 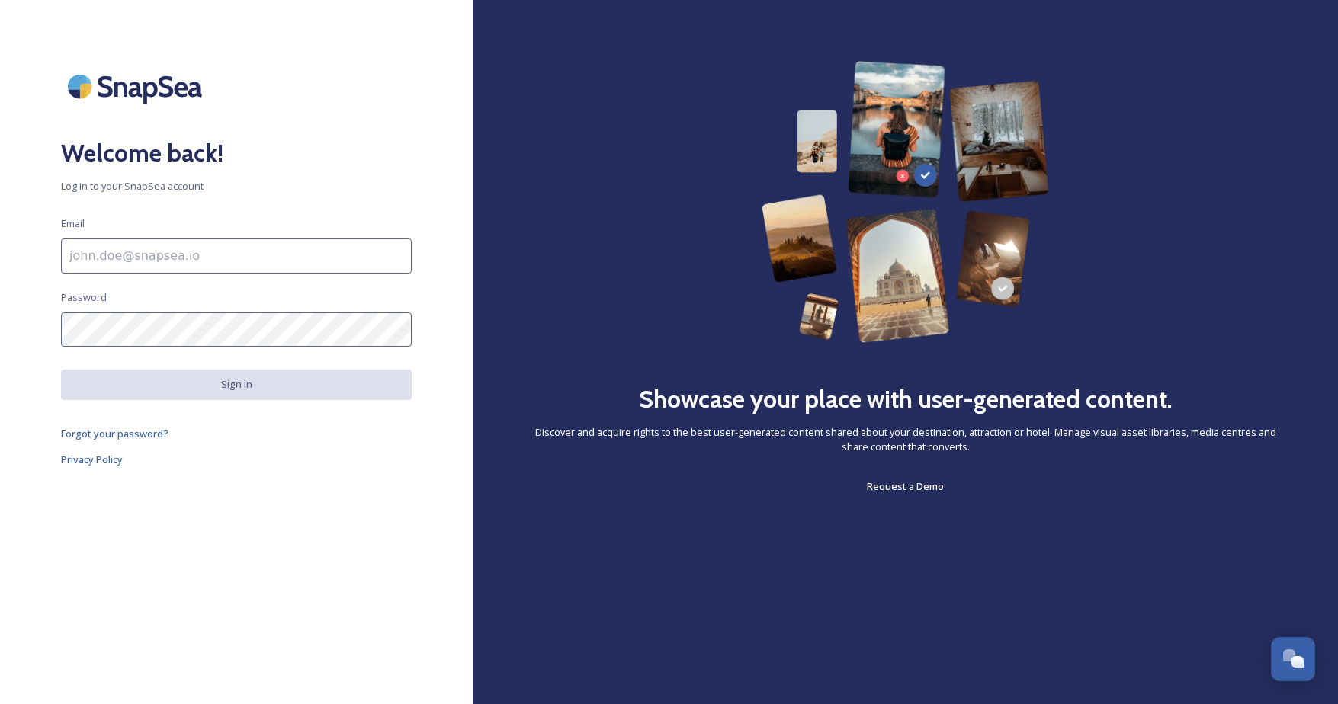 I want to click on button: Sign in, so click(x=236, y=384).